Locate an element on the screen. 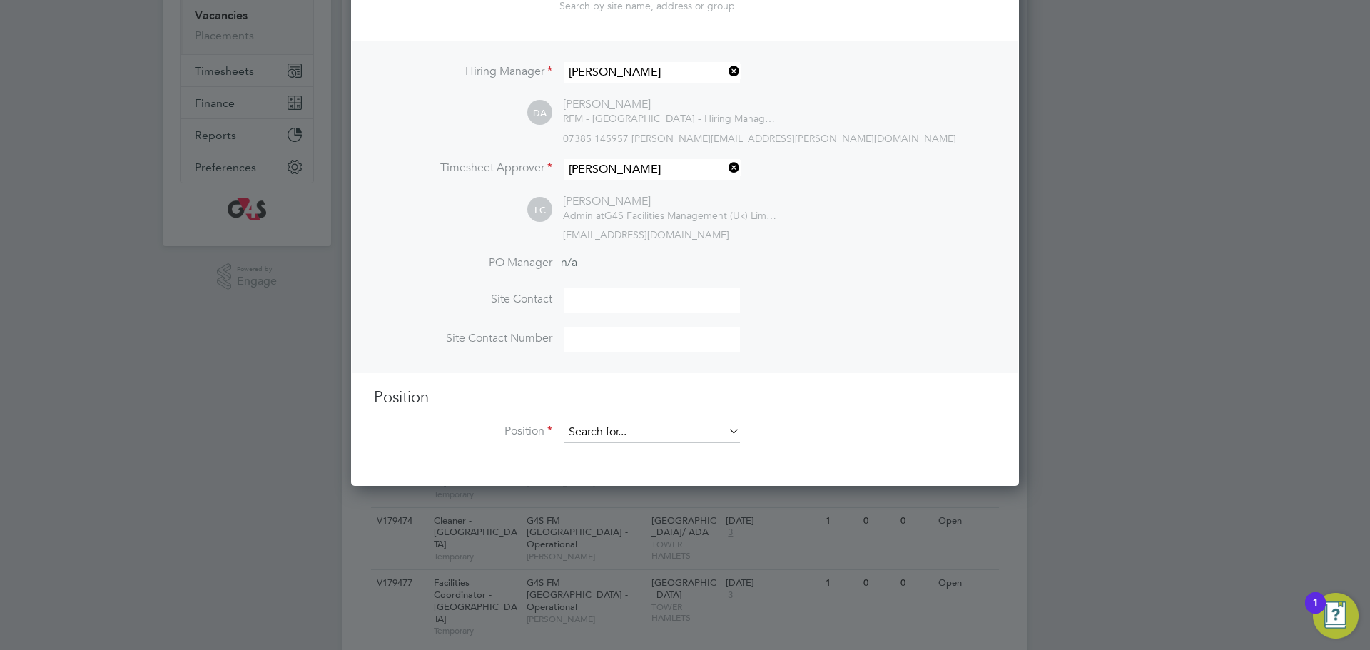  label: Site Contact is located at coordinates (463, 299).